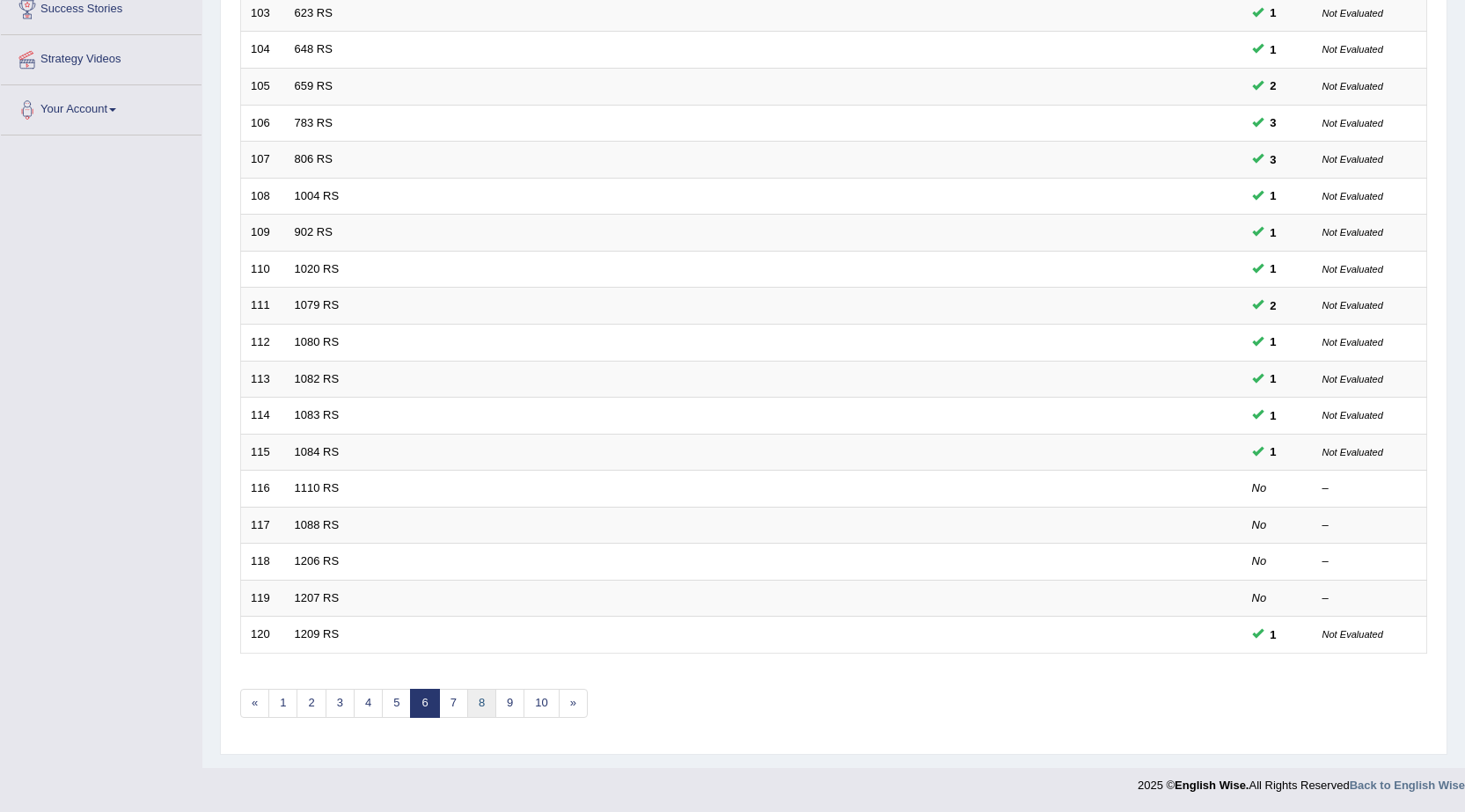 The height and width of the screenshot is (812, 1465). Describe the element at coordinates (263, 452) in the screenshot. I see `td: 115` at that location.